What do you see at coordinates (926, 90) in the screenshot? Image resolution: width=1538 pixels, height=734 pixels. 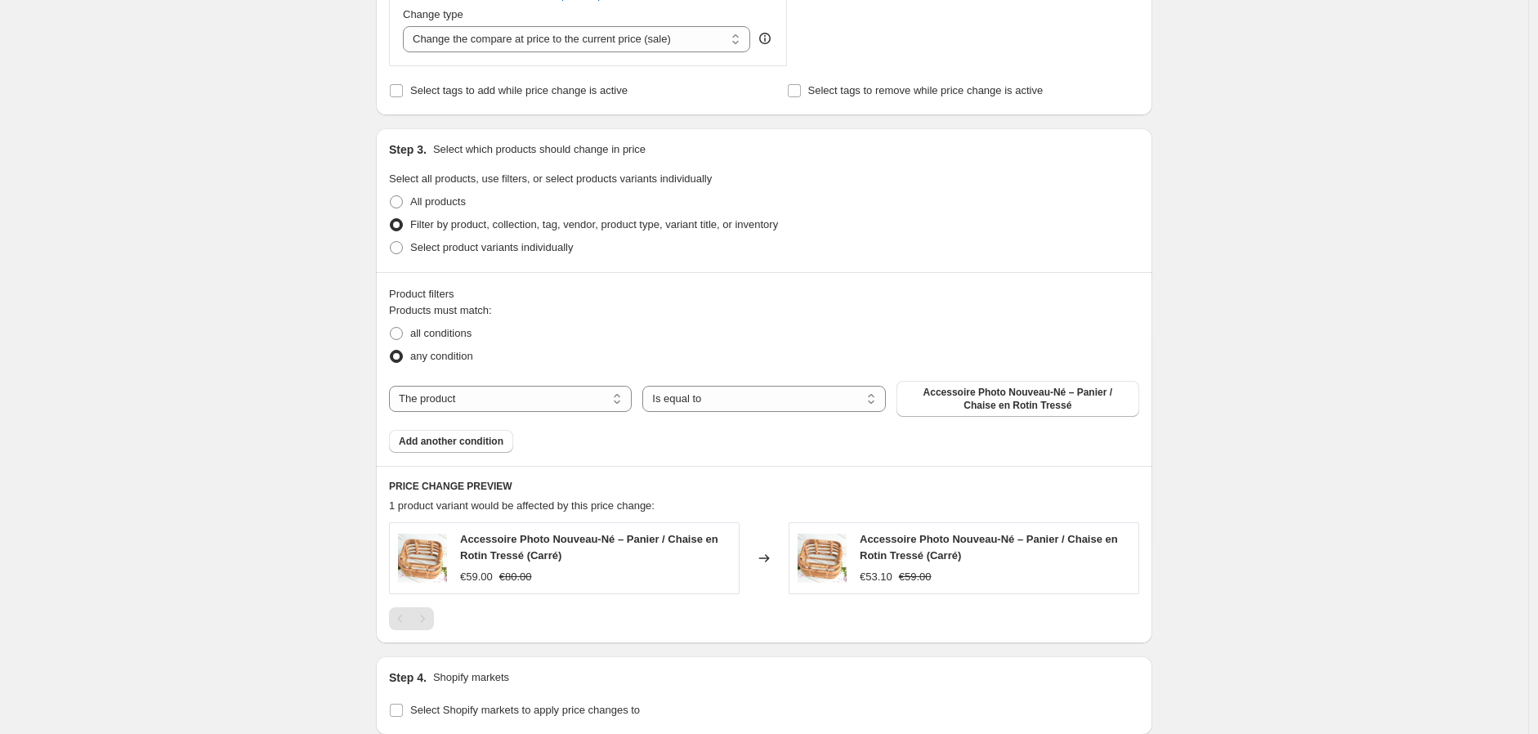 I see `span: Select tags to remove while price change is active` at bounding box center [926, 90].